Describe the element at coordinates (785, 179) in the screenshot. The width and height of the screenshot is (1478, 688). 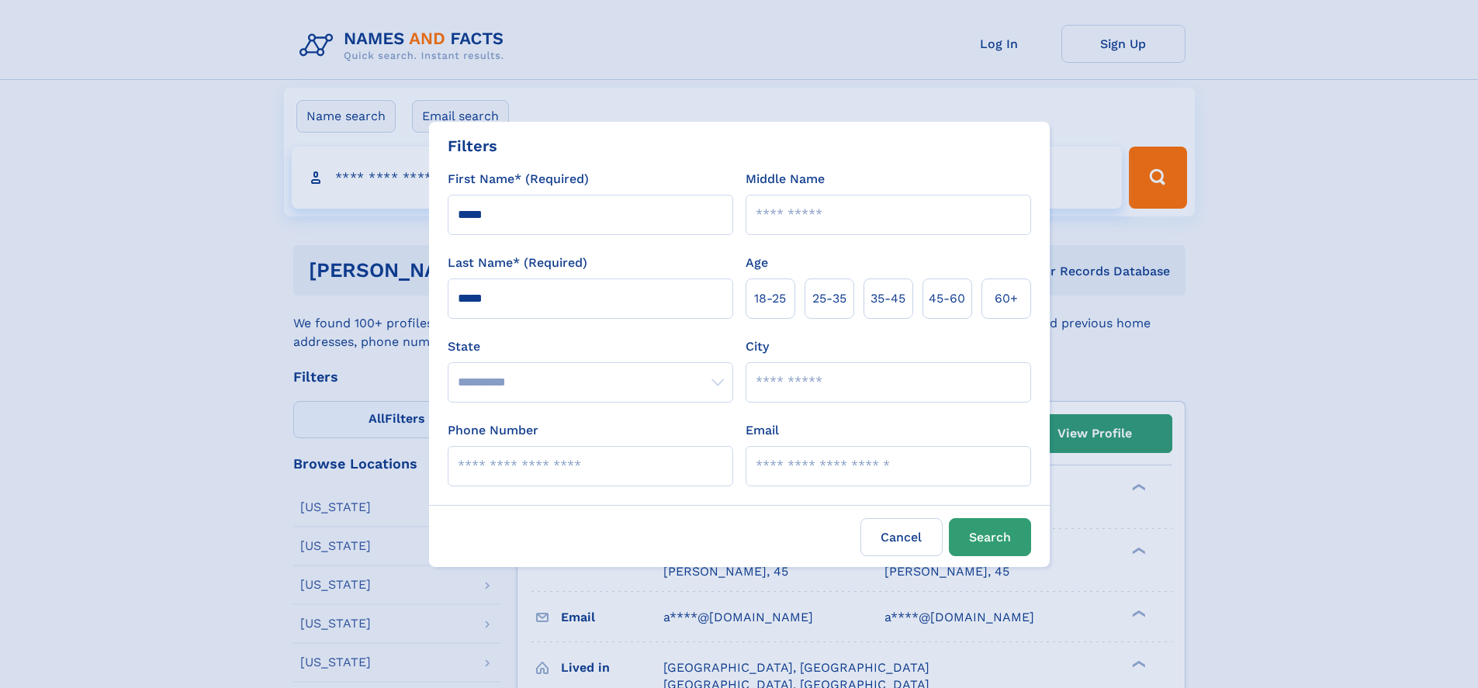
I see `label: Middle Name` at that location.